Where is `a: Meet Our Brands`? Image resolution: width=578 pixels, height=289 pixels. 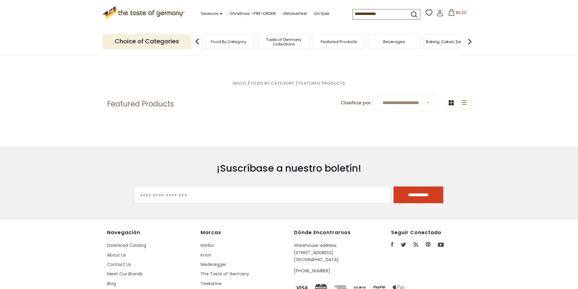
a: Meet Our Brands is located at coordinates (125, 274).